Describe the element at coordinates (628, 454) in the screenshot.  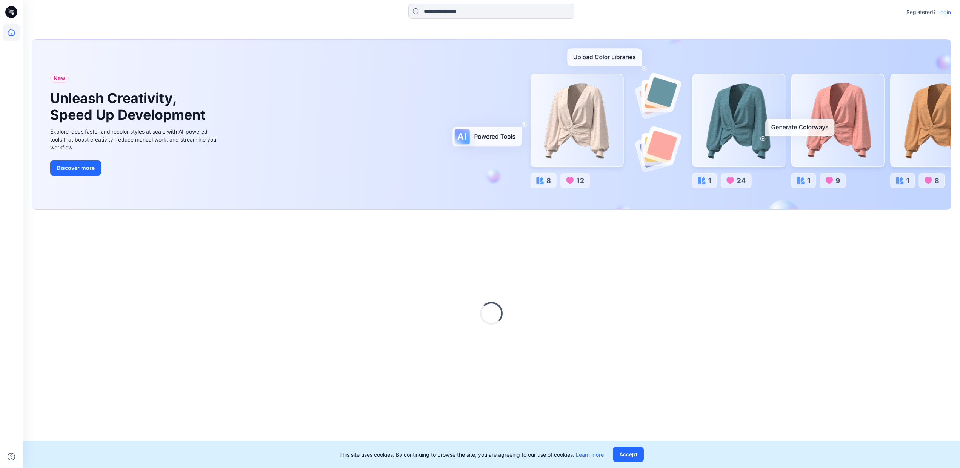
I see `button: Accept` at that location.